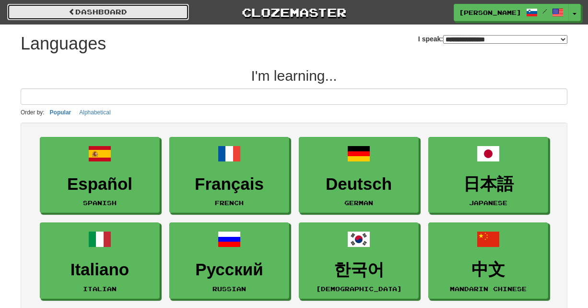 This screenshot has height=308, width=588. What do you see at coordinates (229, 203) in the screenshot?
I see `small: French` at bounding box center [229, 203].